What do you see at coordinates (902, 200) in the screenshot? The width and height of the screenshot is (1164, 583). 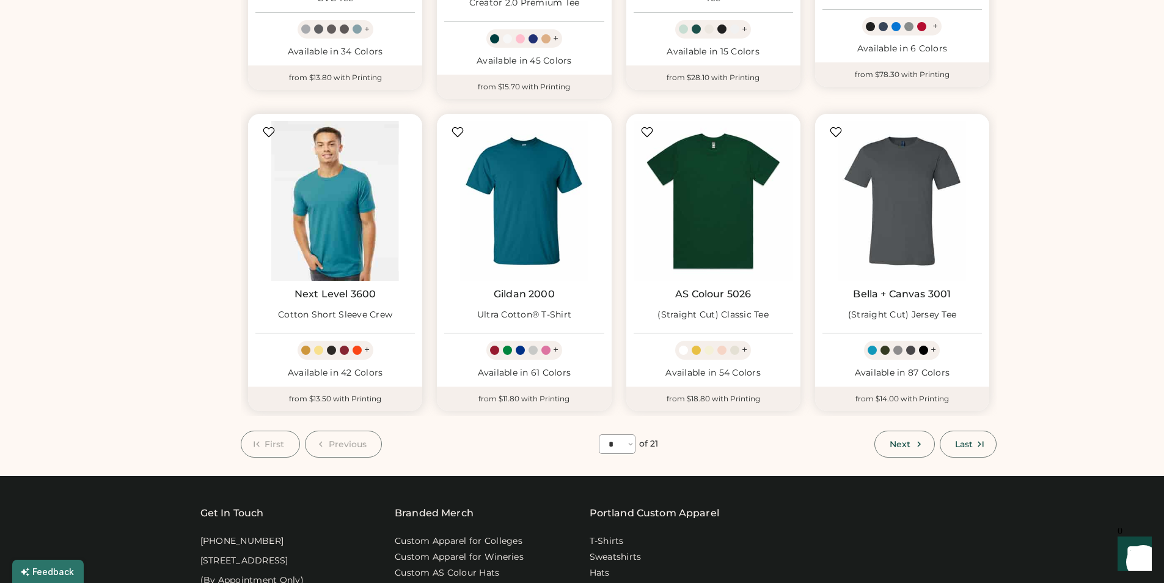 I see `img: BELLA + CANVAS 3001 (Straight Cut) Jersey Tee` at bounding box center [902, 200].